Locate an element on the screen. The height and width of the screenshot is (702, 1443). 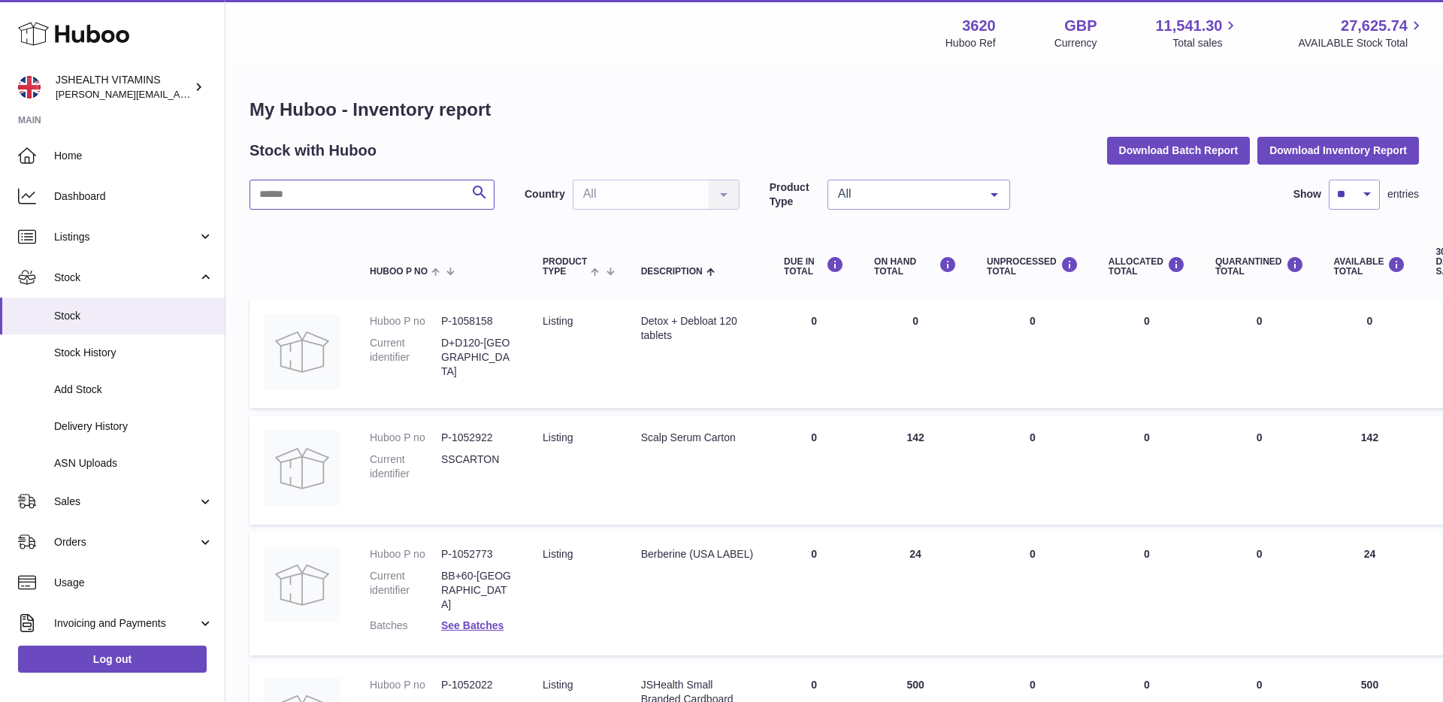
span: All is located at coordinates (906, 194).